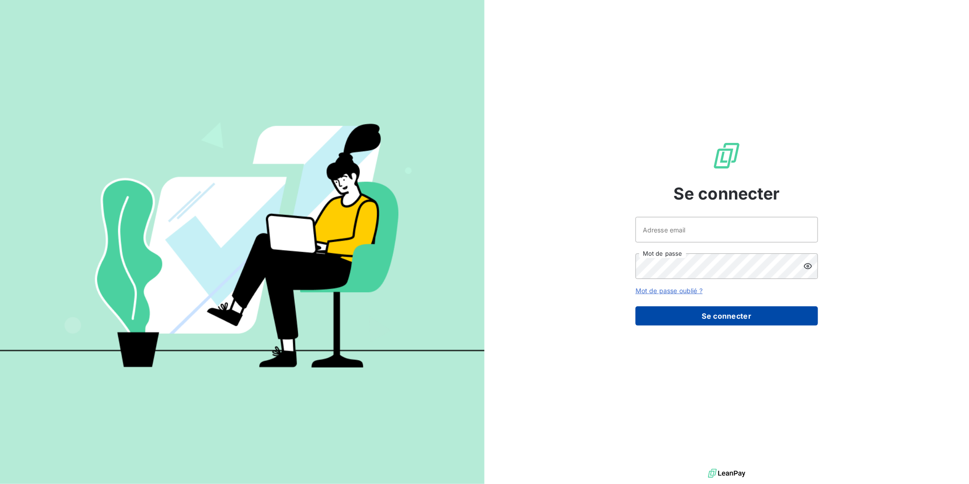 The height and width of the screenshot is (484, 969). Describe the element at coordinates (727, 156) in the screenshot. I see `img: Logo LeanPay` at that location.